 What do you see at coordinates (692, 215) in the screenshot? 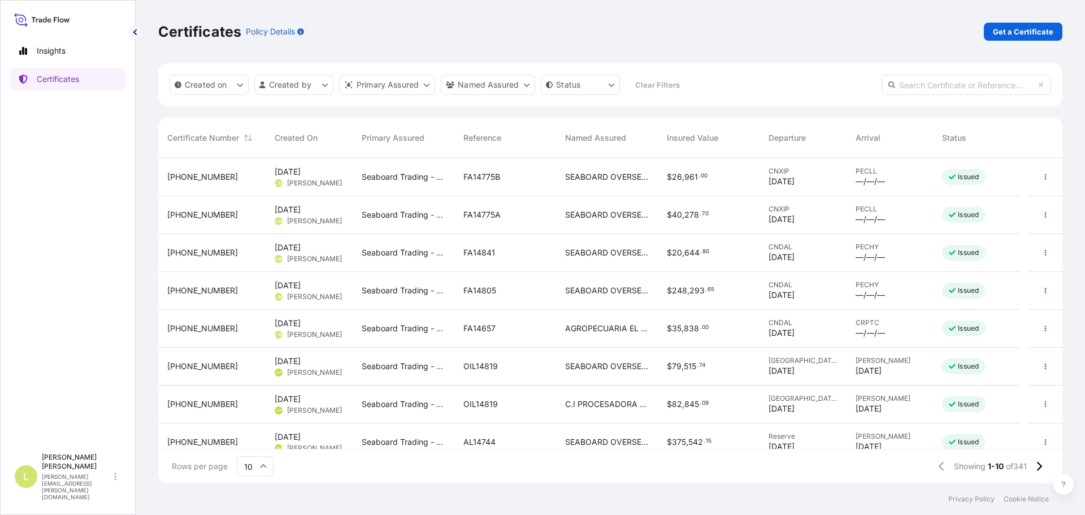
I see `span: 278` at bounding box center [692, 215].